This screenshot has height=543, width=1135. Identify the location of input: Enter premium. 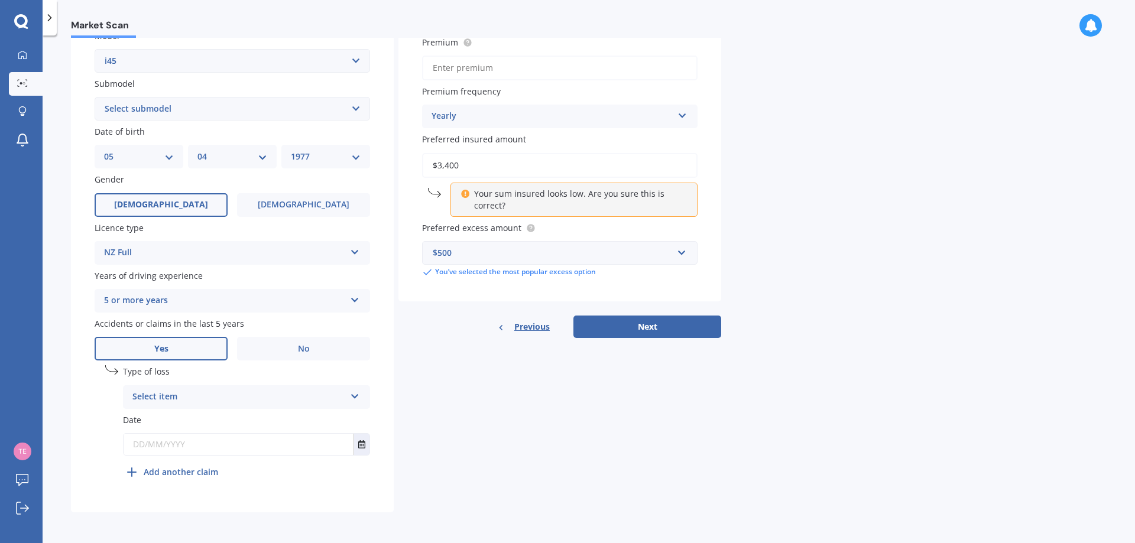
(560, 68).